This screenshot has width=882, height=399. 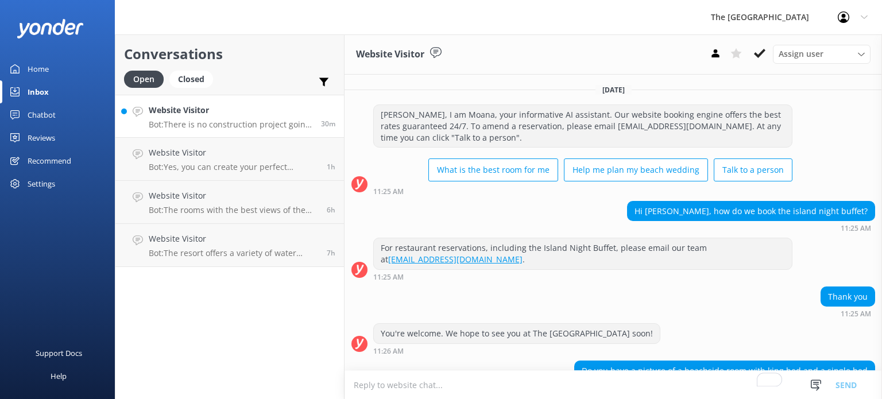 What do you see at coordinates (233, 253) in the screenshot?
I see `p: Bot: The resort offers a variety of water activities, including snorkeling, kayaking, and stand-u...` at bounding box center [233, 253].